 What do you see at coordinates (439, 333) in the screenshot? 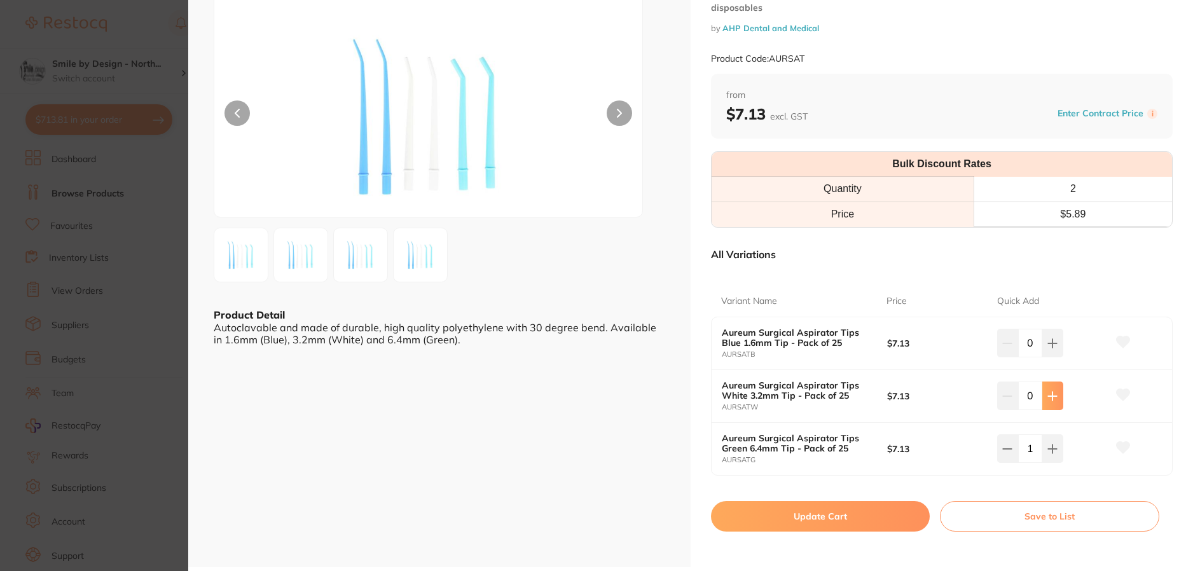
I see `div: Autoclavable and made of durable, high quality polyethylene with 30 degree bend. Available in 1.6...` at bounding box center [439, 333].